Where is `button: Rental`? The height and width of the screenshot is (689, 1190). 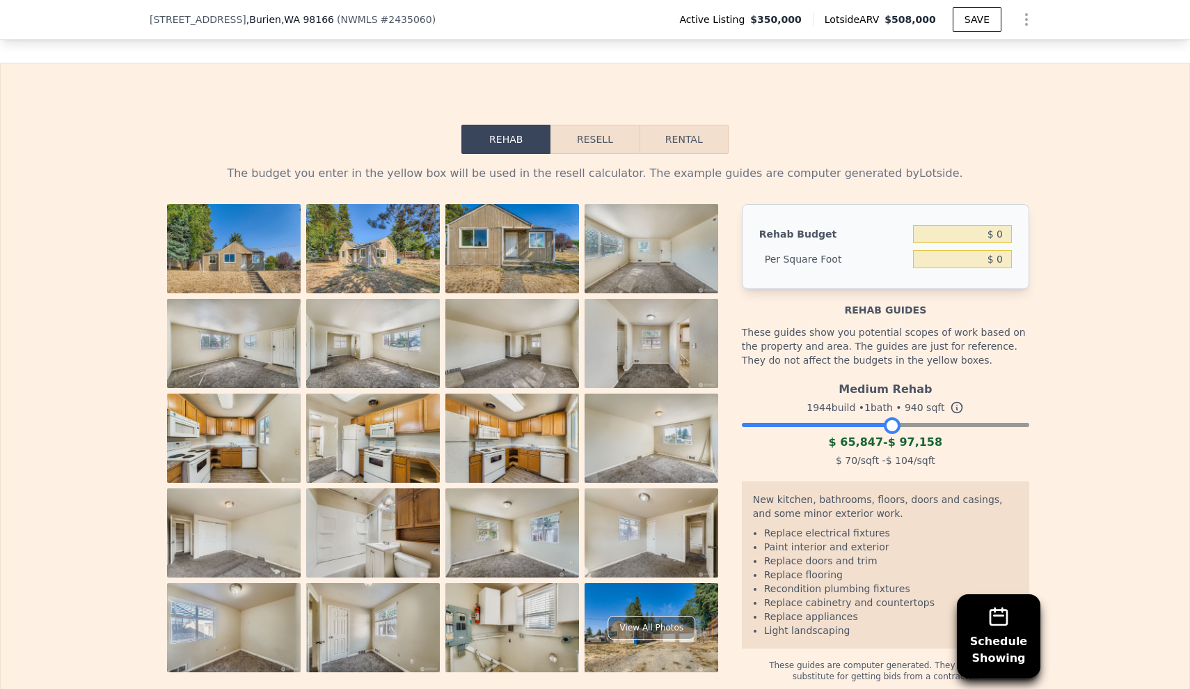 button: Rental is located at coordinates (684, 139).